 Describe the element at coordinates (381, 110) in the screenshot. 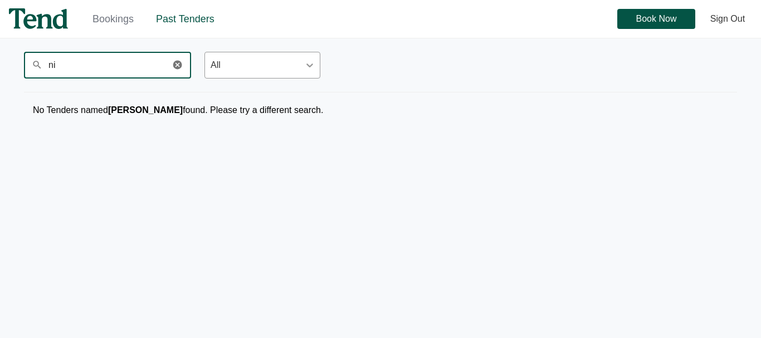

I see `div: No Tenders named found. Please try a different search.` at that location.